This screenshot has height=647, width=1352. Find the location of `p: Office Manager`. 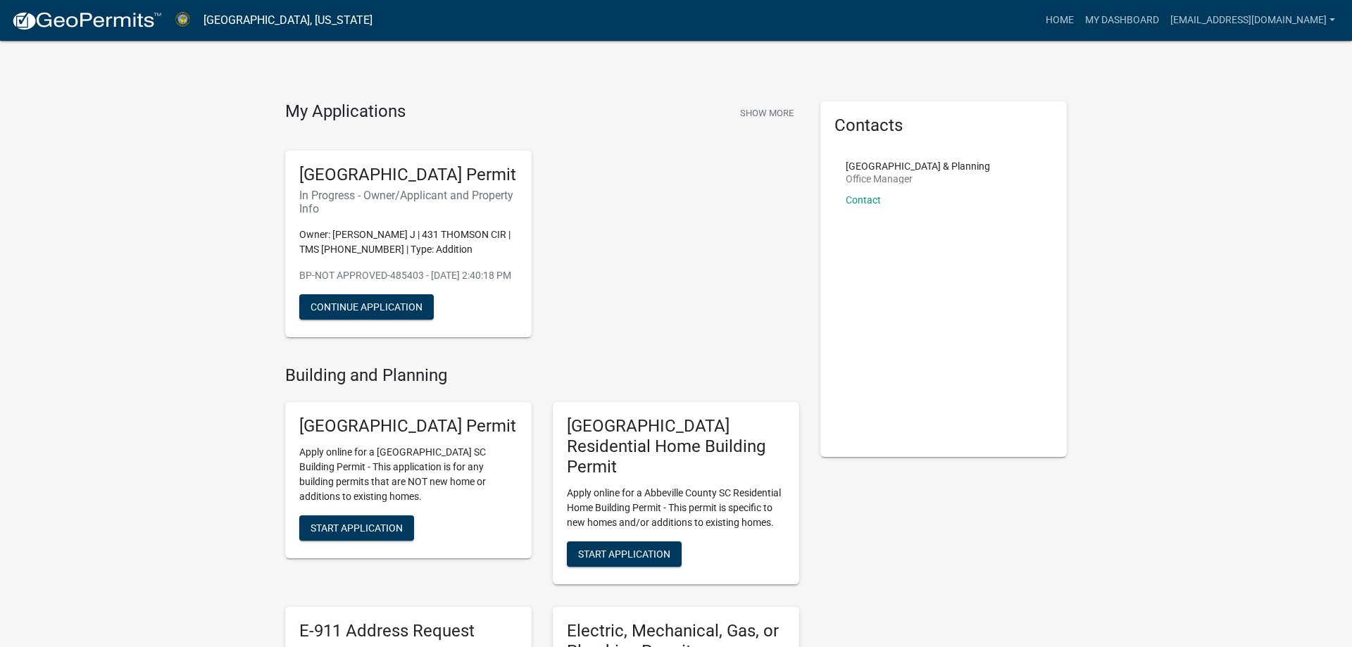

p: Office Manager is located at coordinates (918, 179).